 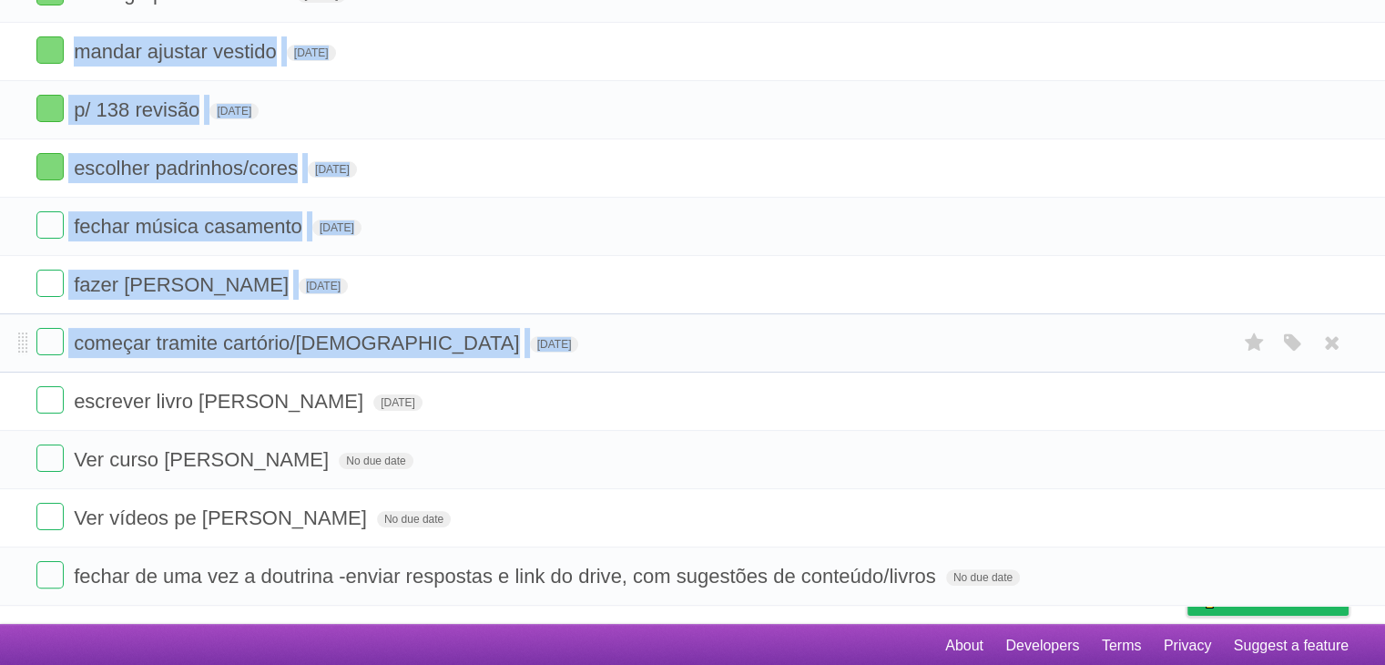 I want to click on span: p/ 138 revisão, so click(x=138, y=109).